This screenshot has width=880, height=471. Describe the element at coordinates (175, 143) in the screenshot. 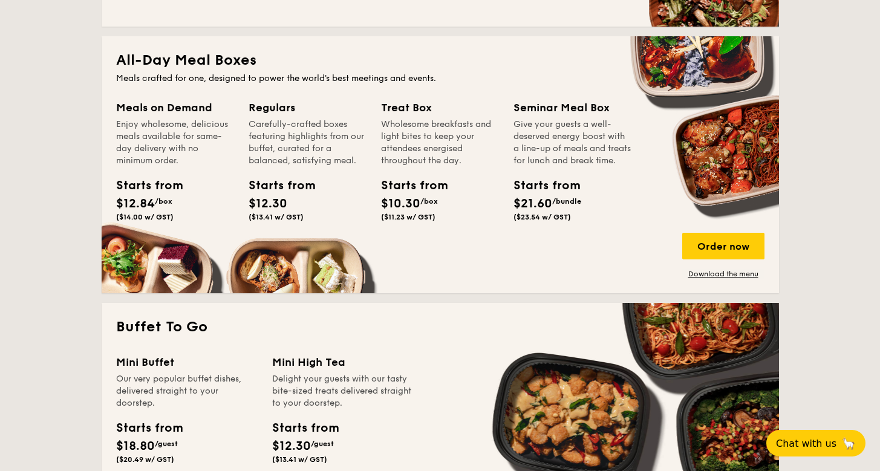

I see `div: Enjoy wholesome, delicious meals available for same-day delivery with no minimum order.` at that location.